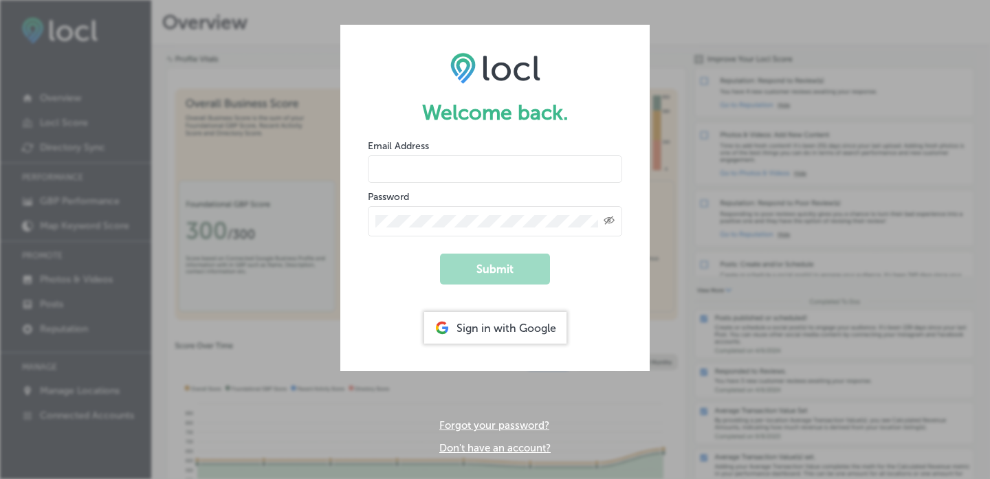  What do you see at coordinates (388, 197) in the screenshot?
I see `label: Password` at bounding box center [388, 197].